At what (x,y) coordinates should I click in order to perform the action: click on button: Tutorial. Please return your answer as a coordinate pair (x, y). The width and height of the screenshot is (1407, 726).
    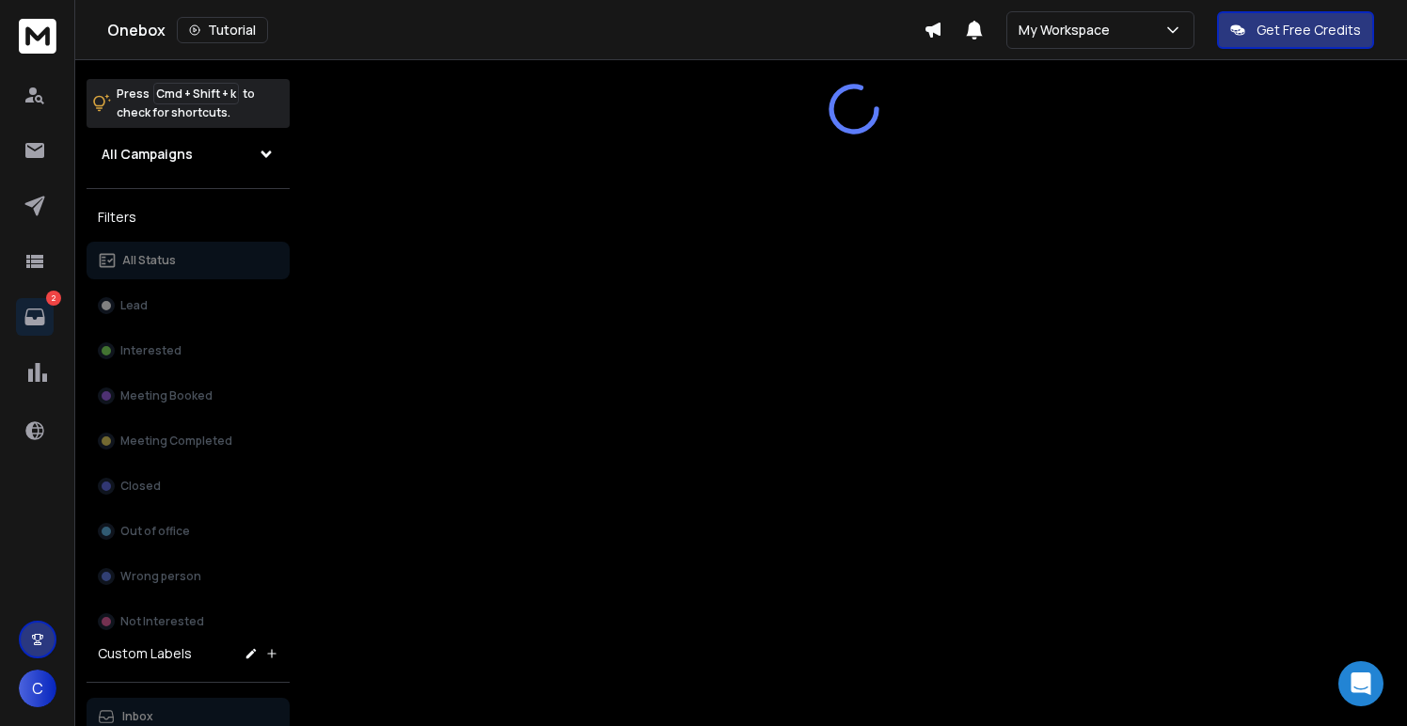
    Looking at the image, I should click on (222, 30).